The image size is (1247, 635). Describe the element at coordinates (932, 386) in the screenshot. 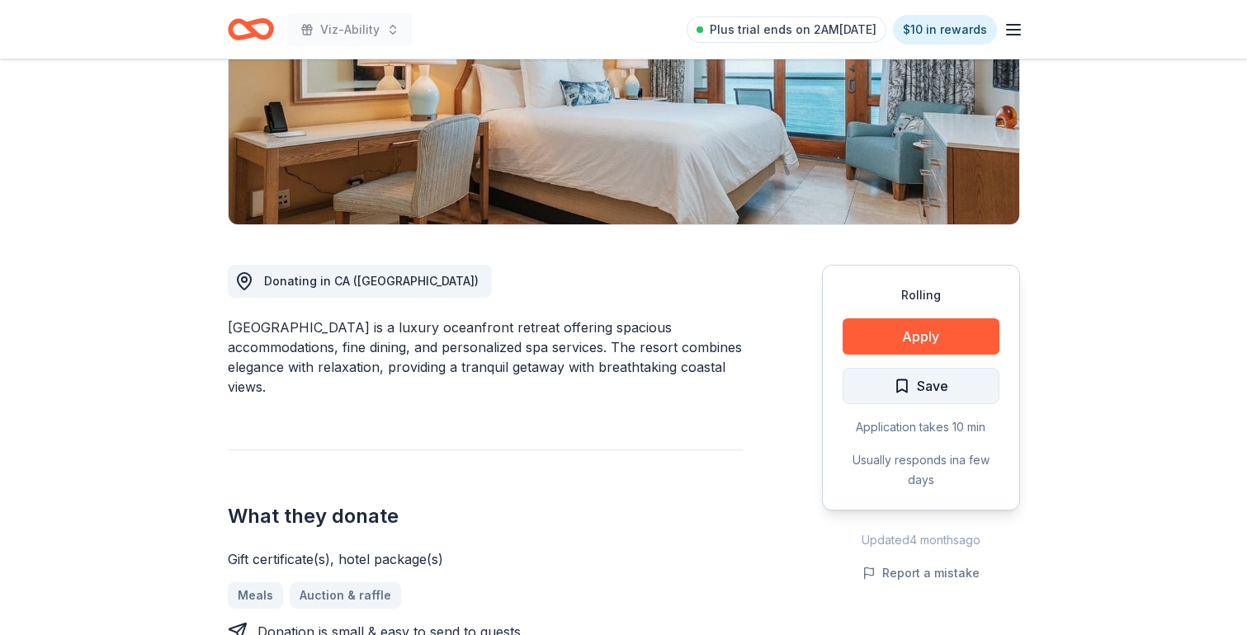

I see `span: Save` at that location.